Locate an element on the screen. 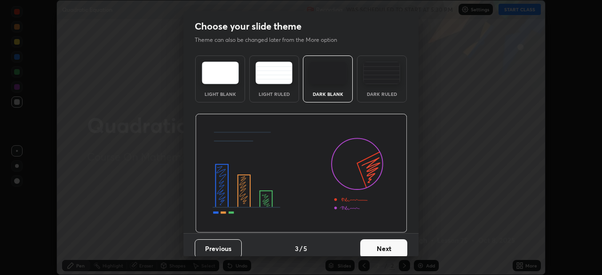 This screenshot has height=275, width=602. h4: 3 is located at coordinates (297, 248).